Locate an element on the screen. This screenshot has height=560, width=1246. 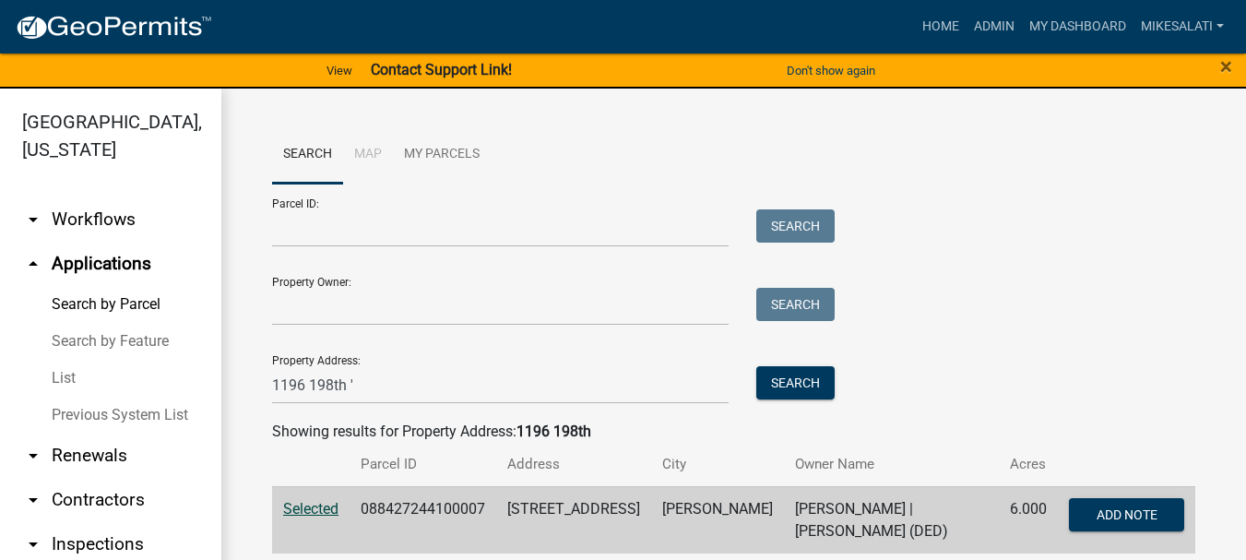
th: Address is located at coordinates (574, 464).